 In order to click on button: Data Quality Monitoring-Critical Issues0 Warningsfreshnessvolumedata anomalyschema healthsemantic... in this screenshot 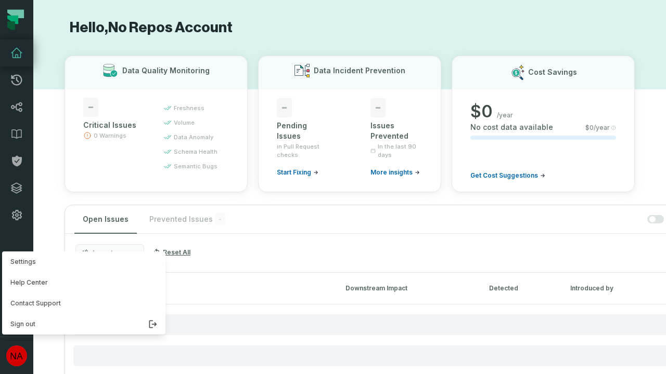, I will do `click(156, 124)`.